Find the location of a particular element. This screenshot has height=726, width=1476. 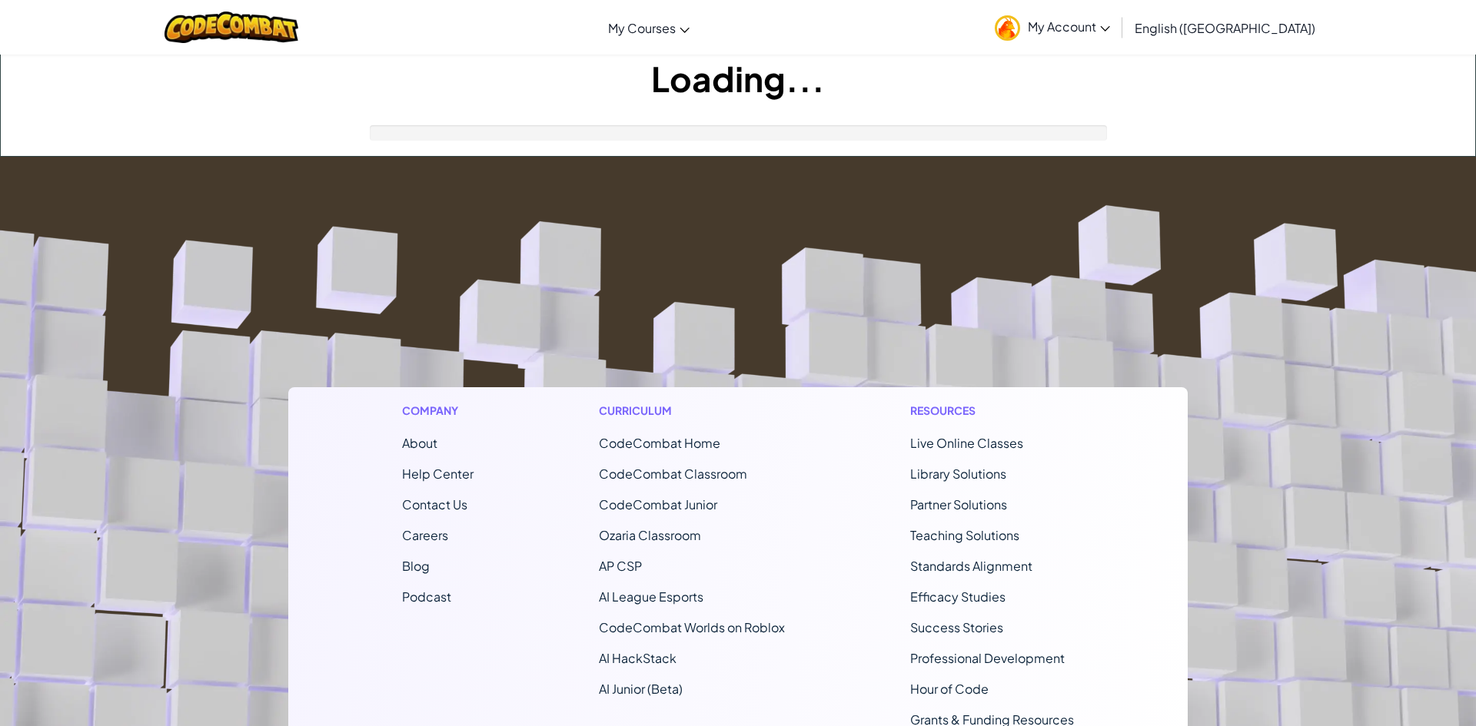

a: Podcast is located at coordinates (427, 596).